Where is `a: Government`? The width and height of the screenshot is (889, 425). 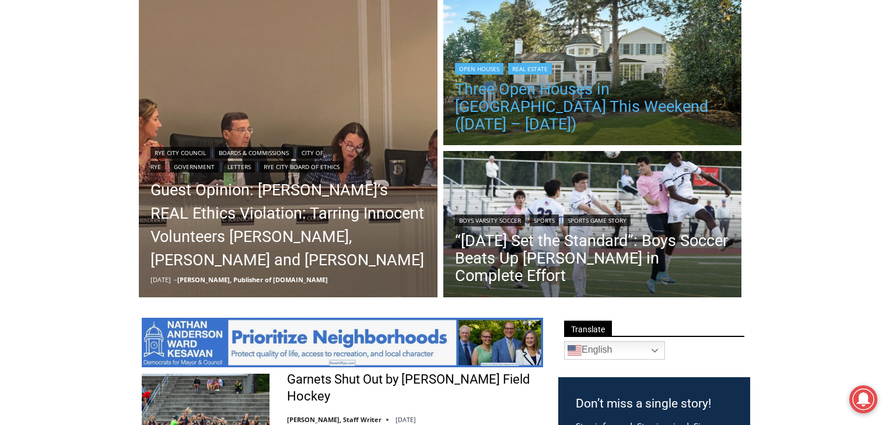 a: Government is located at coordinates (194, 167).